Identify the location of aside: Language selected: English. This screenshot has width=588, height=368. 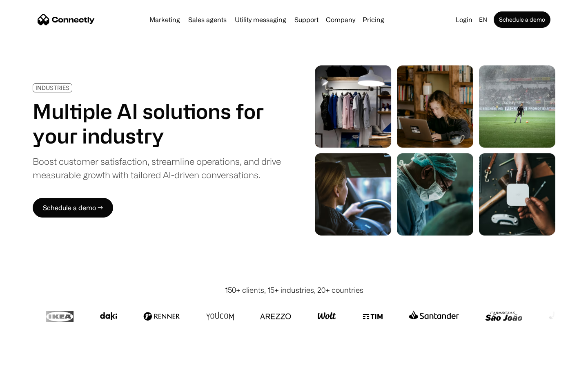
(29, 359).